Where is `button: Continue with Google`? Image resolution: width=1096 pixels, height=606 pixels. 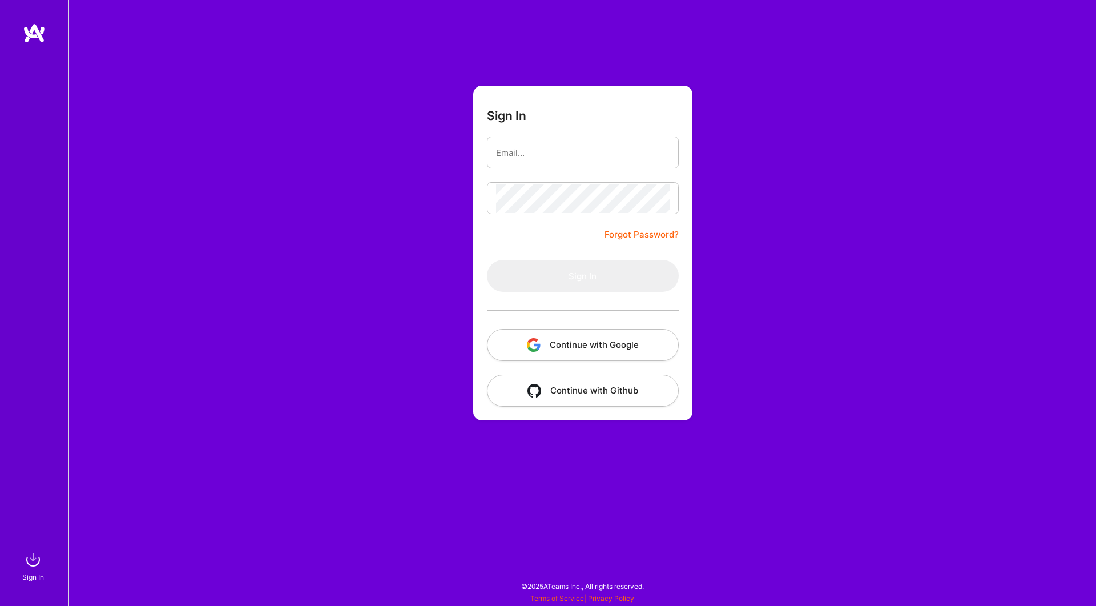
button: Continue with Google is located at coordinates (583, 345).